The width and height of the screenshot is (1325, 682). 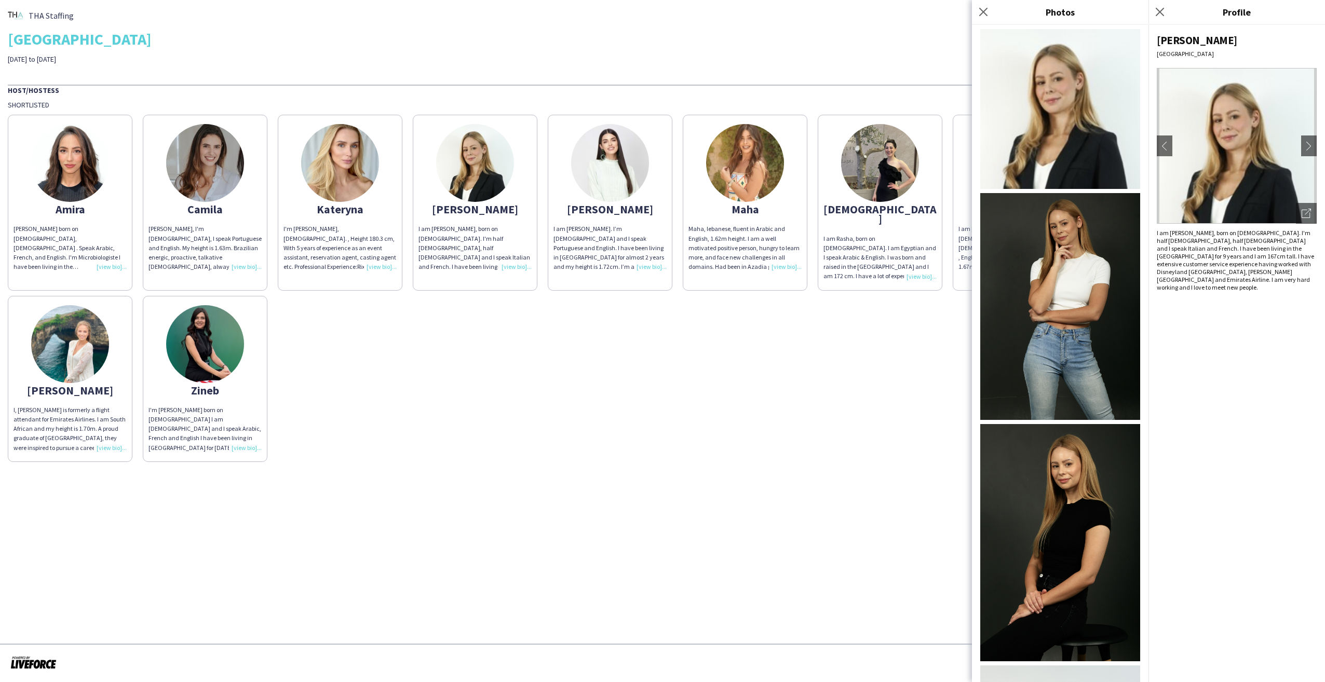 I want to click on div: Open photos pop-in, so click(x=1306, y=213).